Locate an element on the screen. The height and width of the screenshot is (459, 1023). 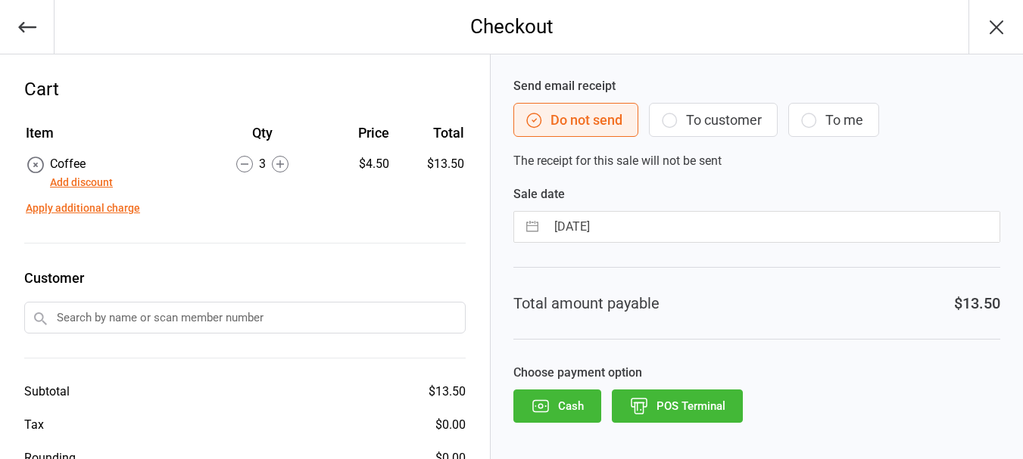
button: POS Terminal is located at coordinates (677, 406).